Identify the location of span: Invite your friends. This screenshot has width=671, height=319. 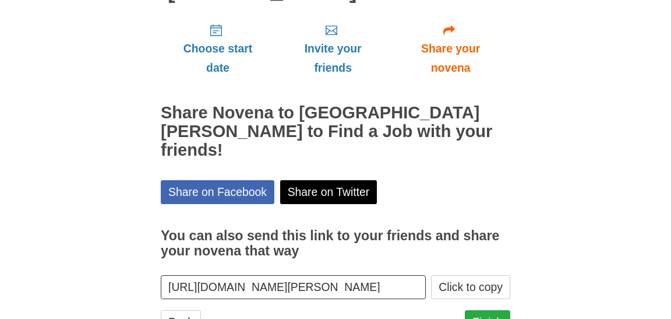
(333, 58).